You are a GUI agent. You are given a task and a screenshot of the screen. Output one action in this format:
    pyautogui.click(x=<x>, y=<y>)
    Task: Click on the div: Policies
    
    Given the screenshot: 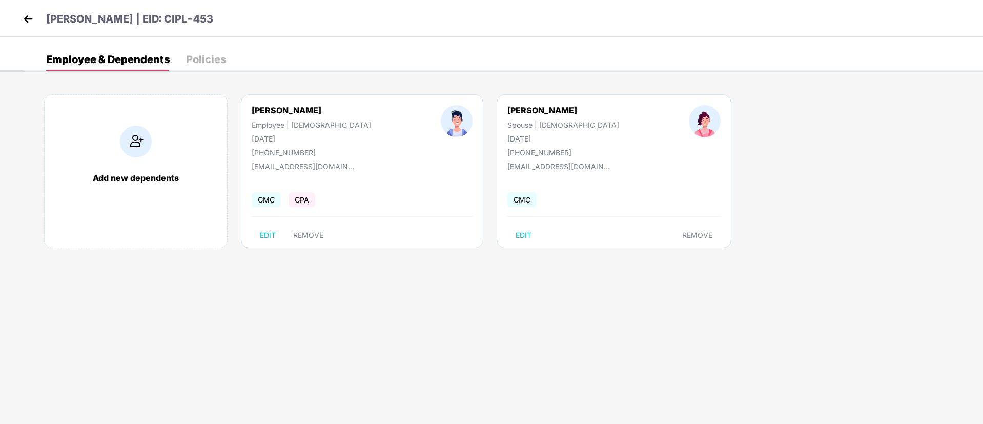 What is the action you would take?
    pyautogui.click(x=206, y=59)
    